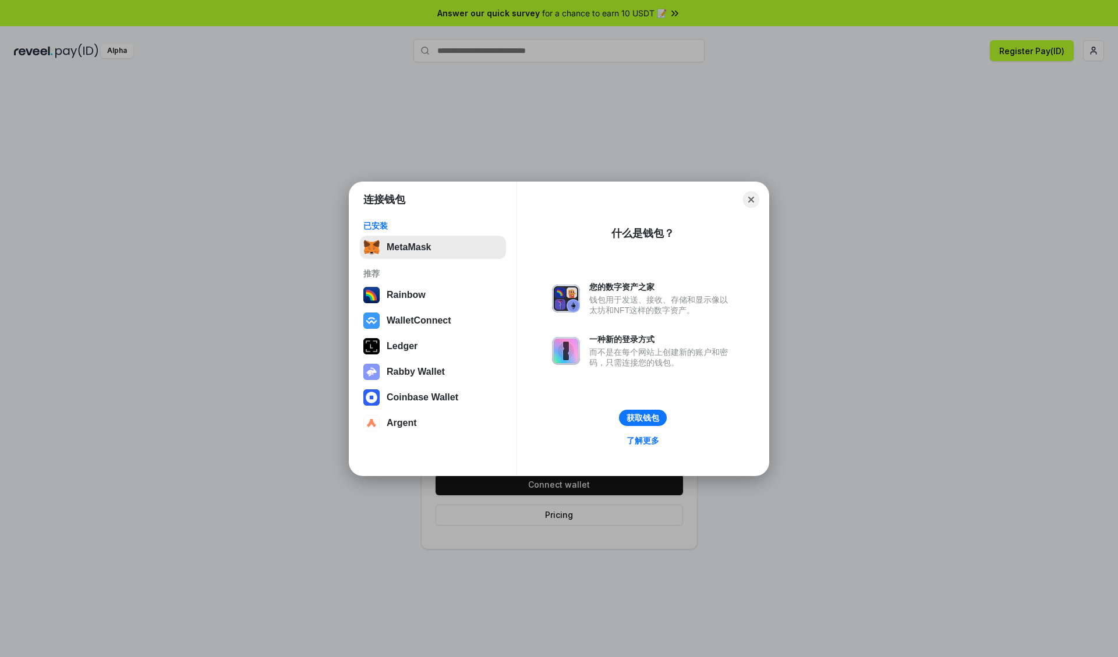 The image size is (1118, 657). Describe the element at coordinates (751, 200) in the screenshot. I see `button: Close` at that location.